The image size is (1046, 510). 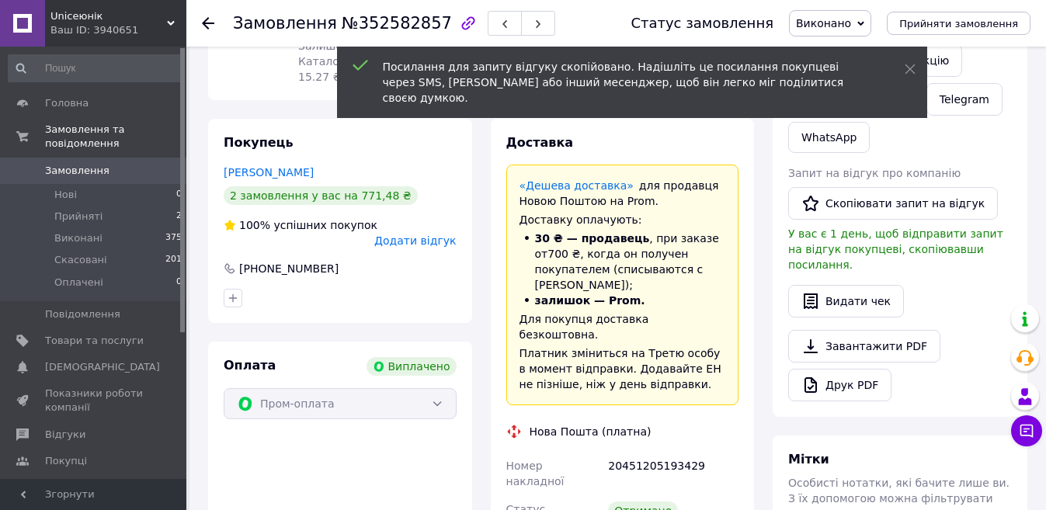 I want to click on div: Статус замовлення, so click(x=702, y=23).